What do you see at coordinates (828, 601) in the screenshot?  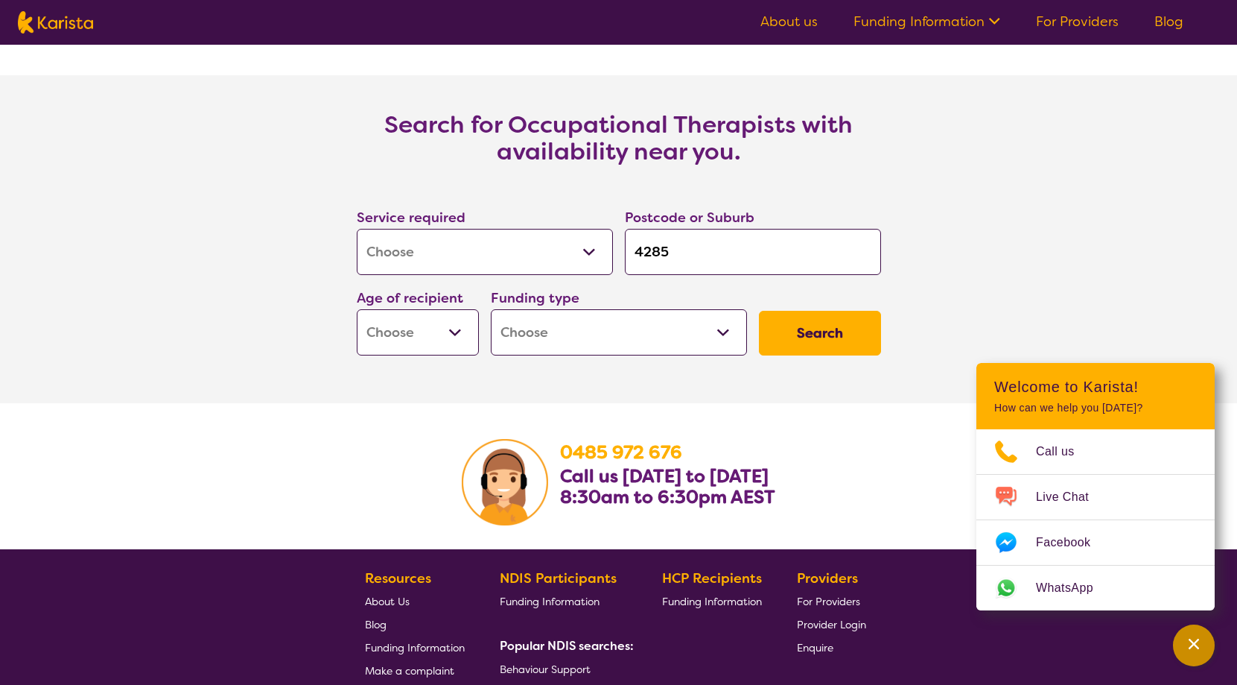 I see `span: For Providers` at bounding box center [828, 601].